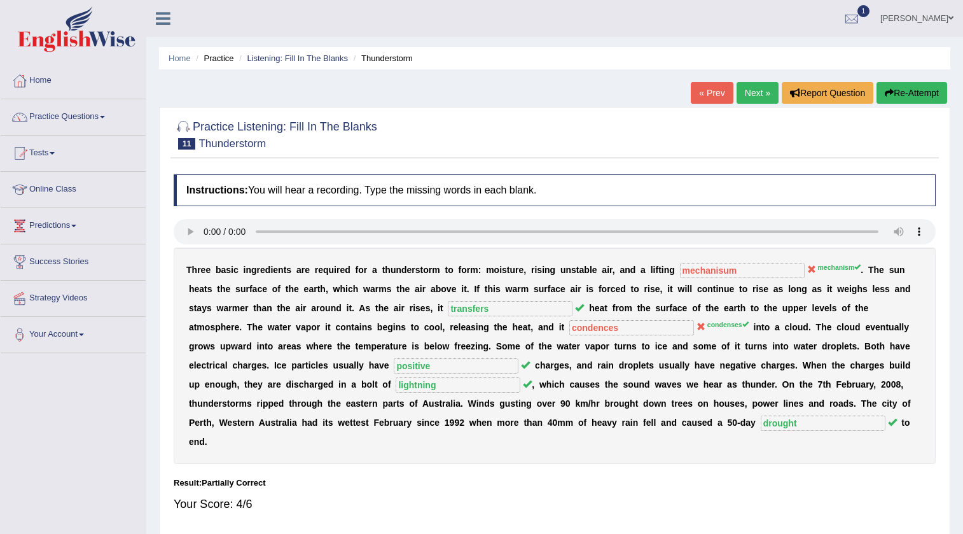  Describe the element at coordinates (475, 289) in the screenshot. I see `b: I` at that location.